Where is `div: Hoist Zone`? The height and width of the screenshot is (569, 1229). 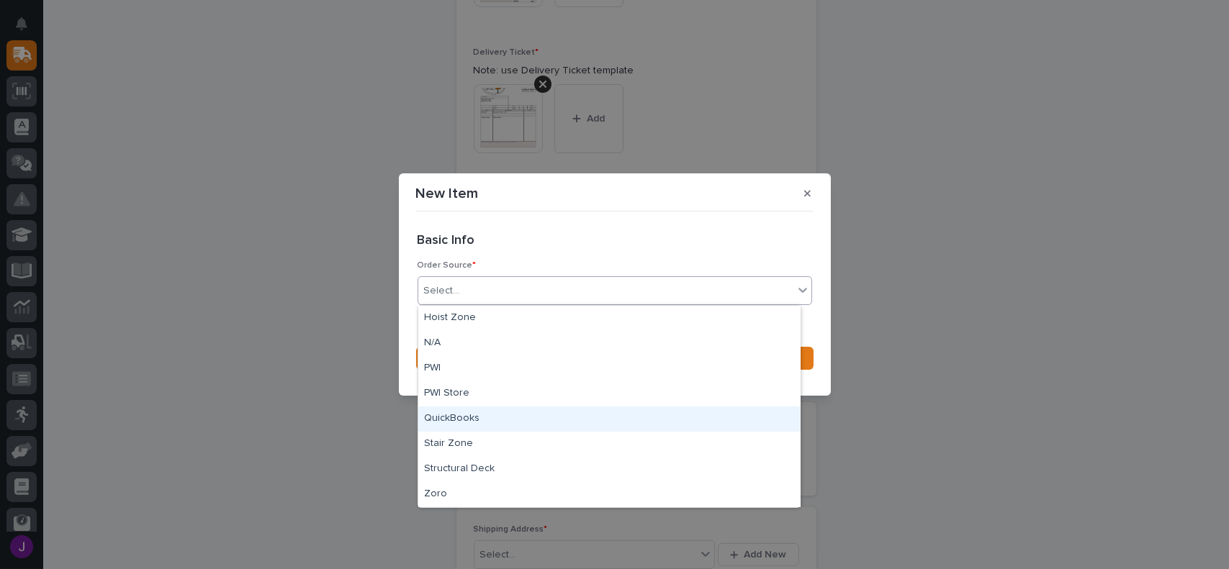 div: Hoist Zone is located at coordinates (609, 318).